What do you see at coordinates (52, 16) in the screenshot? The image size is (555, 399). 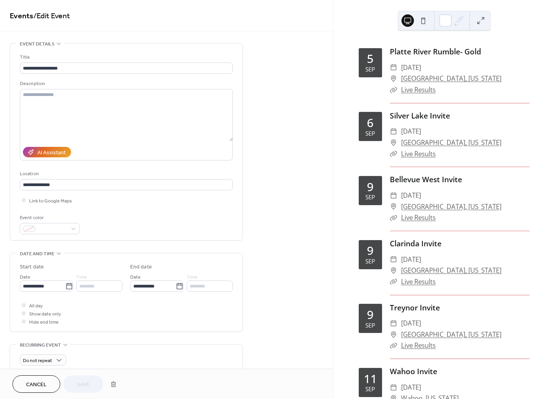 I see `span: / Edit Event` at bounding box center [52, 16].